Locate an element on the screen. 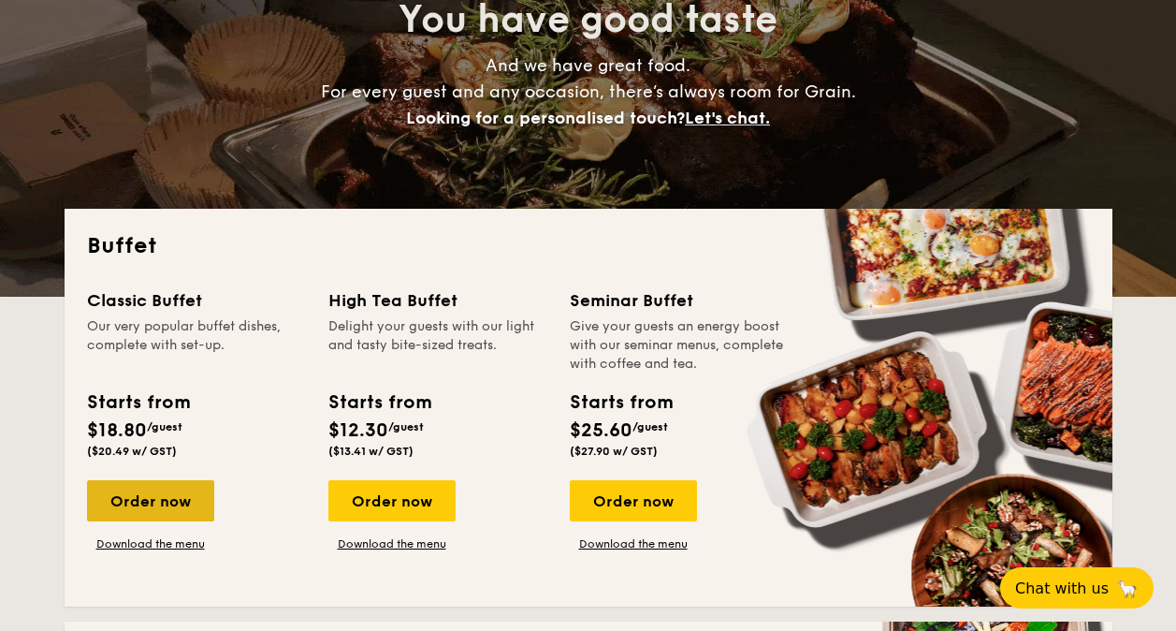  span: Let's chat. is located at coordinates (727, 118).